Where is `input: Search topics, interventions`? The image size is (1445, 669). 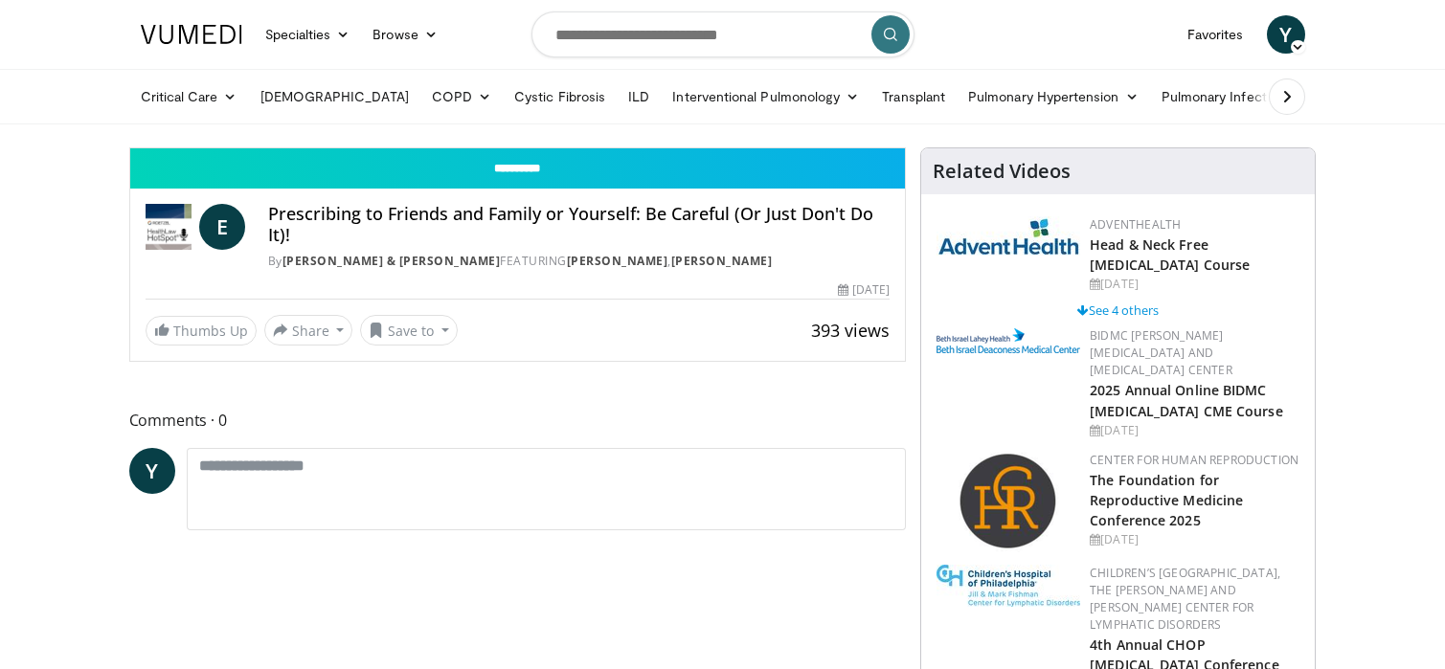 input: Search topics, interventions is located at coordinates (723, 34).